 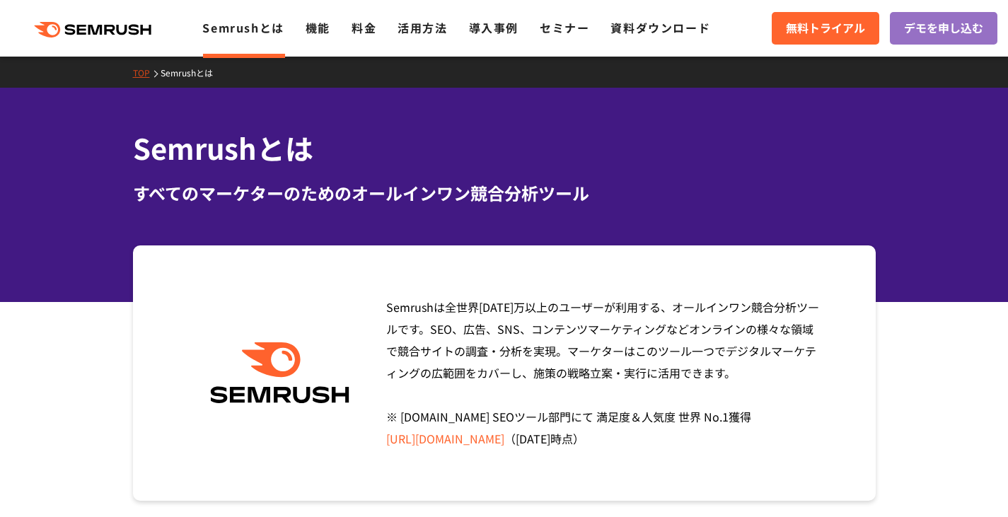 I want to click on img: Semrush, so click(x=279, y=373).